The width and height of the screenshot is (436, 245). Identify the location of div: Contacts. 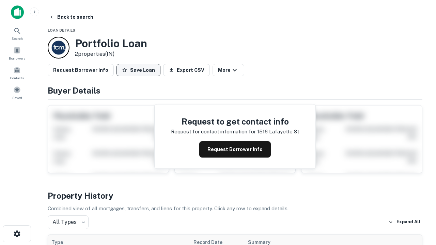
(17, 73).